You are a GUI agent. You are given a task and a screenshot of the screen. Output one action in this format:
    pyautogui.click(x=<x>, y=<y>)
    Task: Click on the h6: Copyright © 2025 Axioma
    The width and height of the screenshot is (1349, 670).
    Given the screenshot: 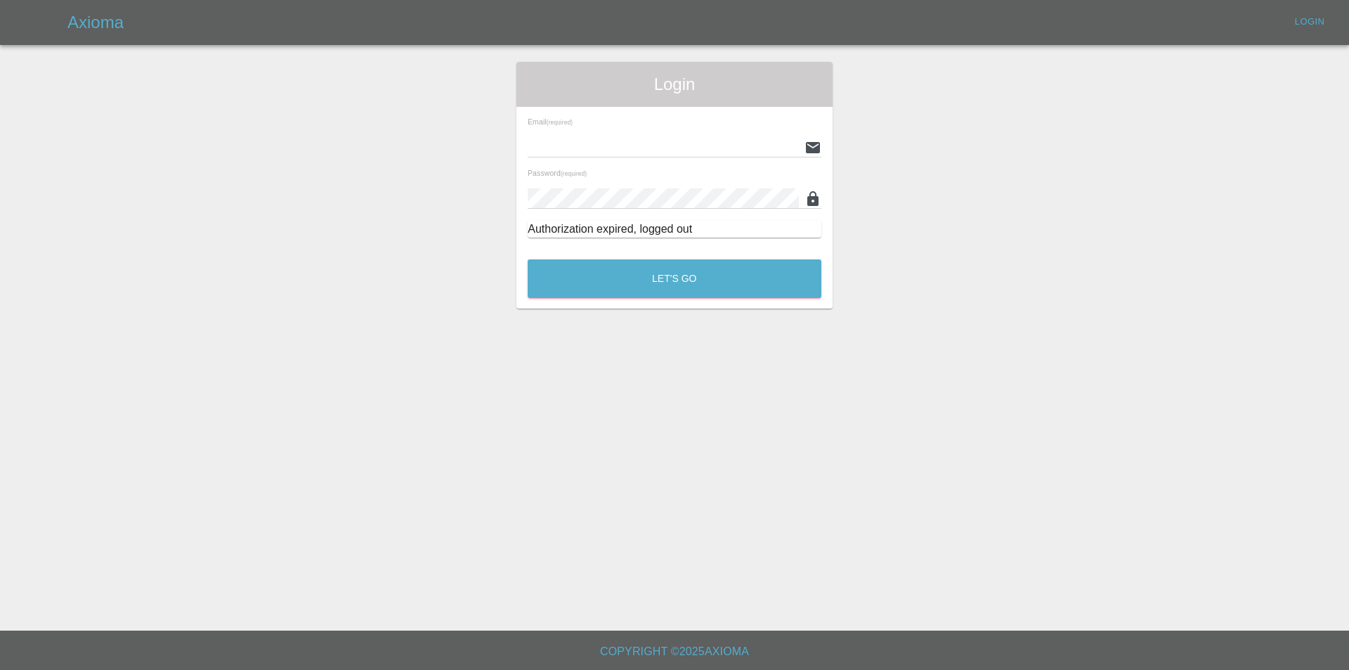 What is the action you would take?
    pyautogui.click(x=675, y=651)
    